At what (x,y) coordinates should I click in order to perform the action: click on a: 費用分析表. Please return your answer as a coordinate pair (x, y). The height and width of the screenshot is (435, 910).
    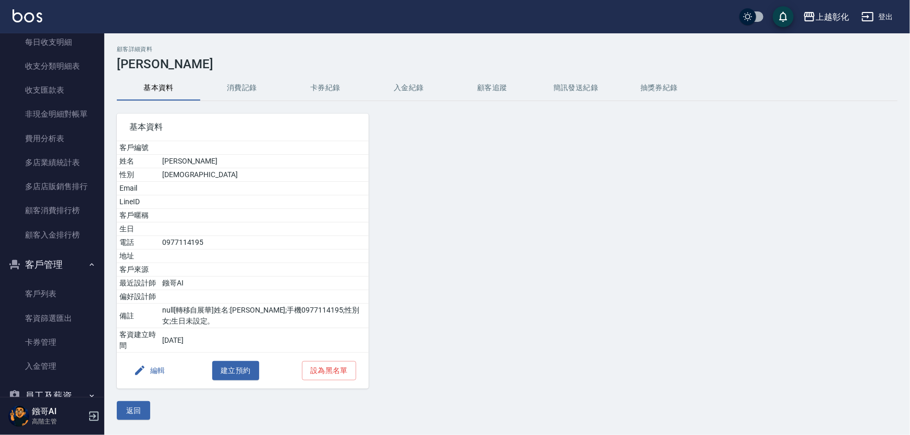
    Looking at the image, I should click on (52, 139).